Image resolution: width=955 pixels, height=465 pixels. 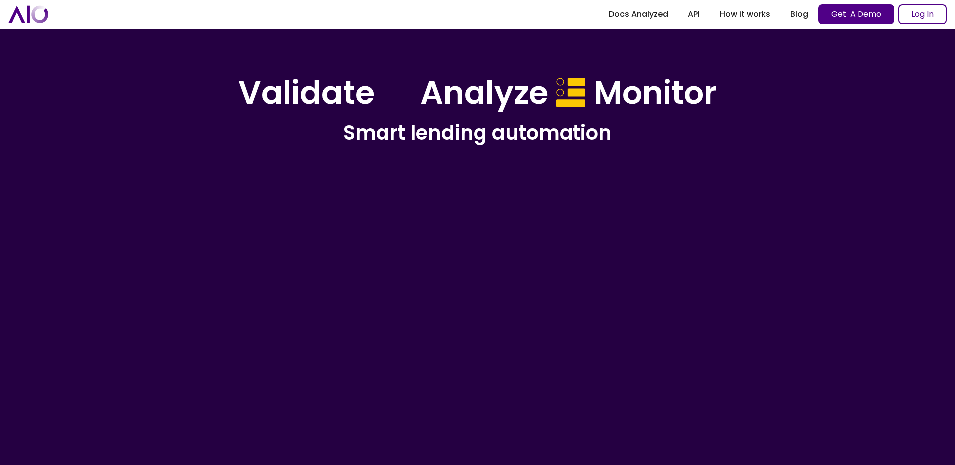 I want to click on a: How it works, so click(x=745, y=14).